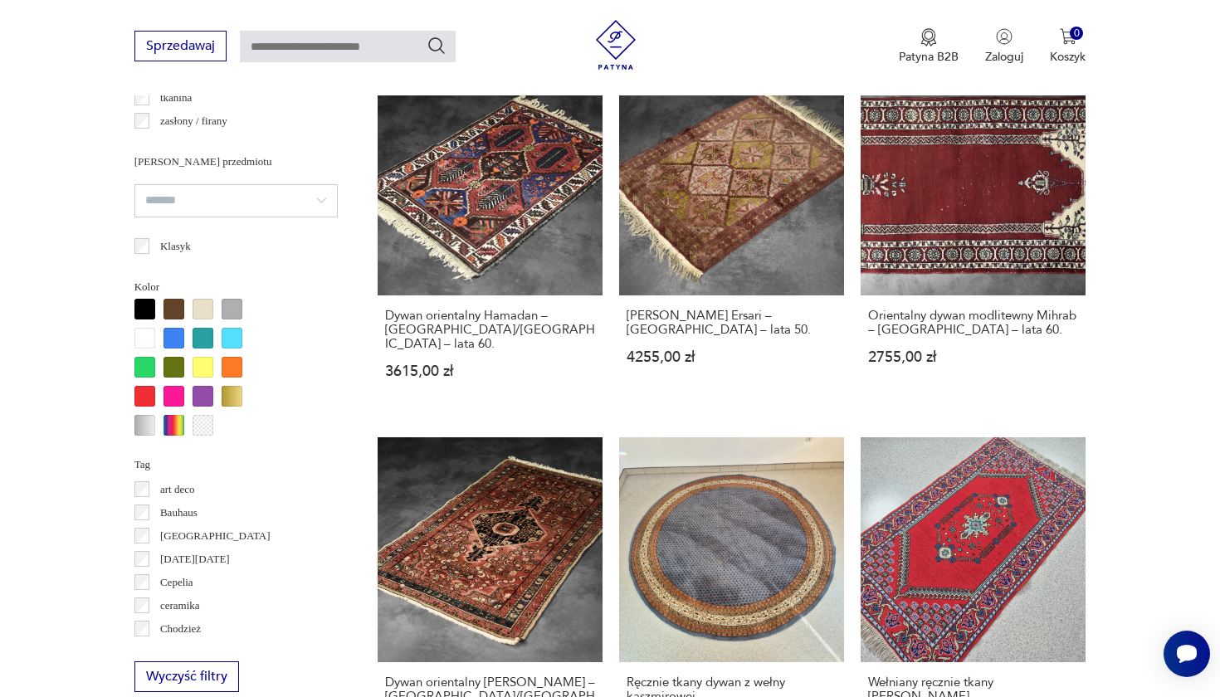  What do you see at coordinates (929, 46) in the screenshot?
I see `button: Patyna B2B` at bounding box center [929, 46].